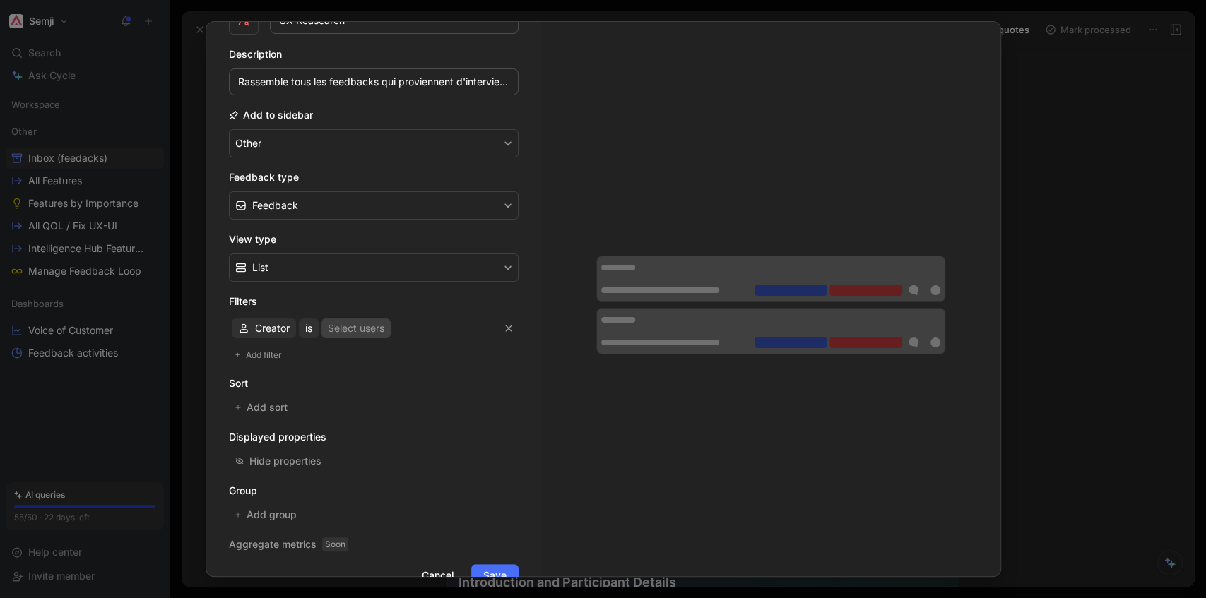 The width and height of the screenshot is (1206, 598). What do you see at coordinates (374, 491) in the screenshot?
I see `h2: Group` at bounding box center [374, 491].